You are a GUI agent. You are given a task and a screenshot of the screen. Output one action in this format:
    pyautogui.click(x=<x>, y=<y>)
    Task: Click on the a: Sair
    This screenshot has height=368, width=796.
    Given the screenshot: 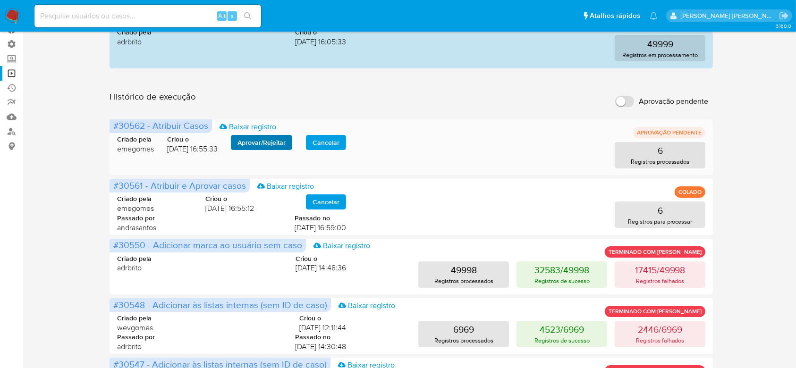 What is the action you would take?
    pyautogui.click(x=783, y=16)
    